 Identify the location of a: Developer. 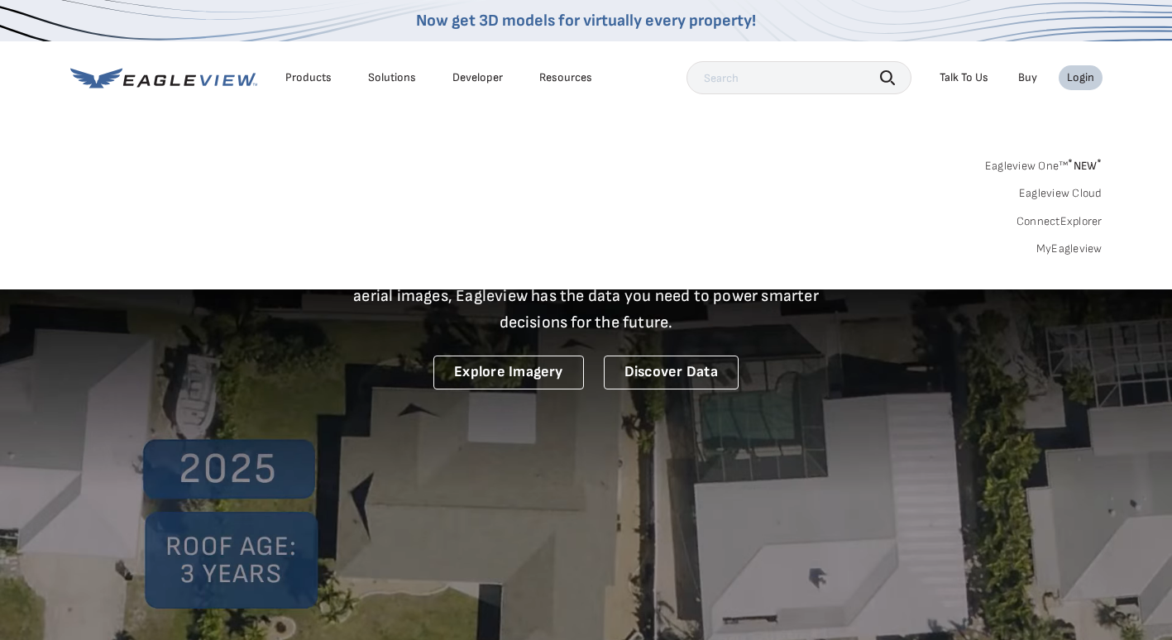
(477, 78).